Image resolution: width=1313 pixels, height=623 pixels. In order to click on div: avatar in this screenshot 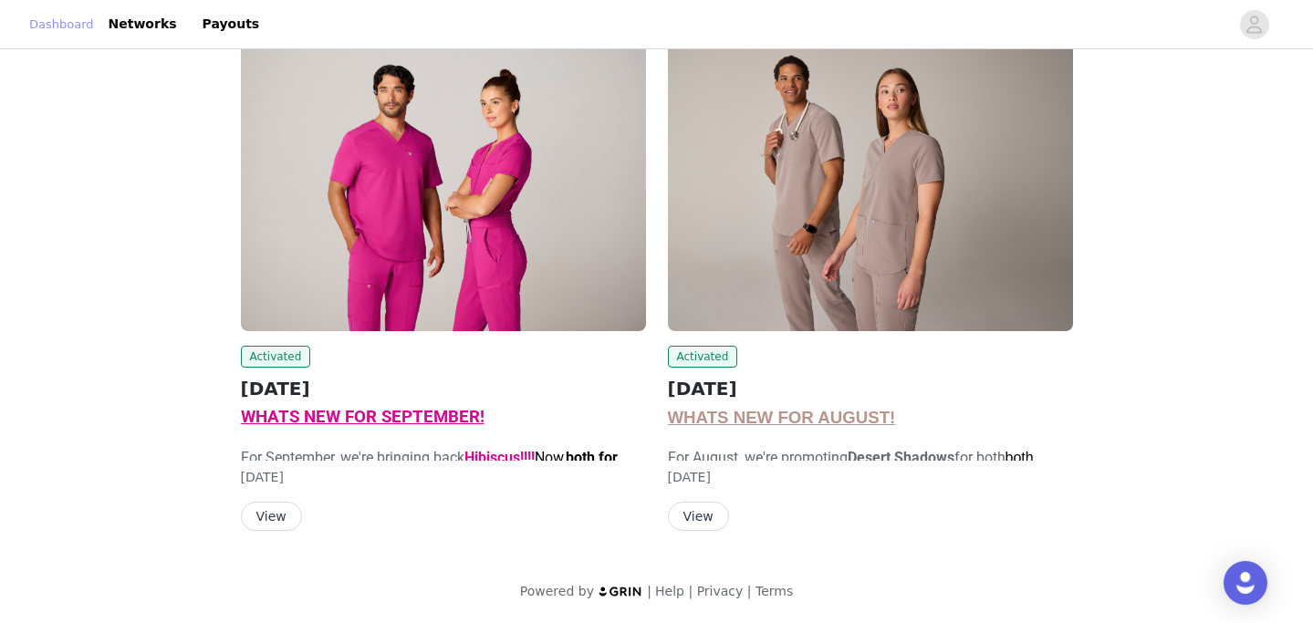, I will do `click(1254, 25)`.